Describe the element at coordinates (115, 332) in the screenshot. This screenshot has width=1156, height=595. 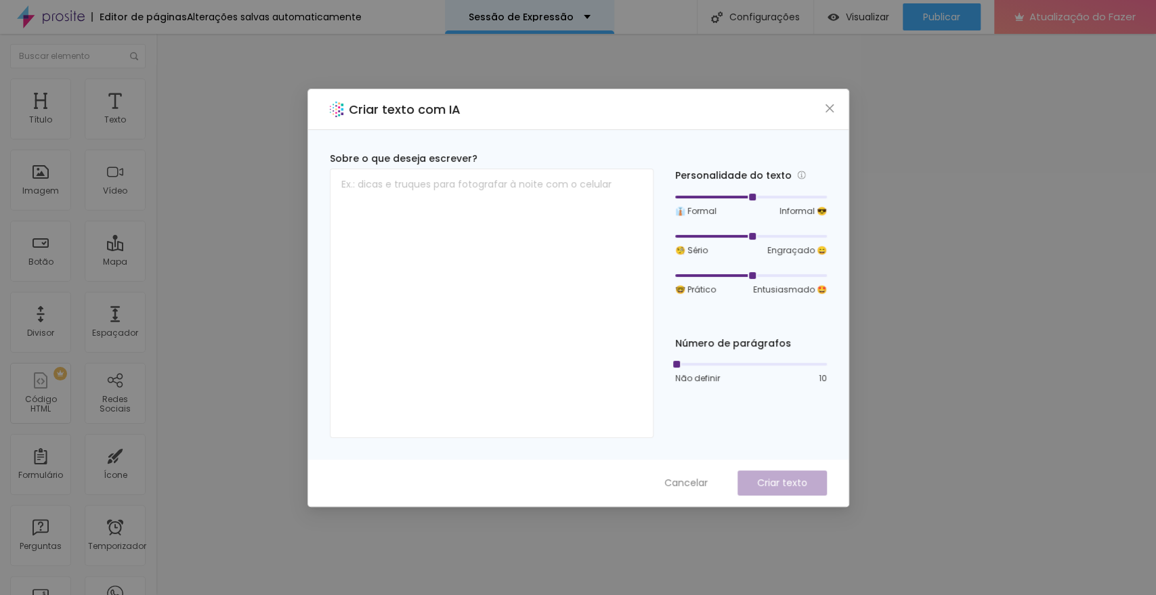
I see `font: Espaçador` at that location.